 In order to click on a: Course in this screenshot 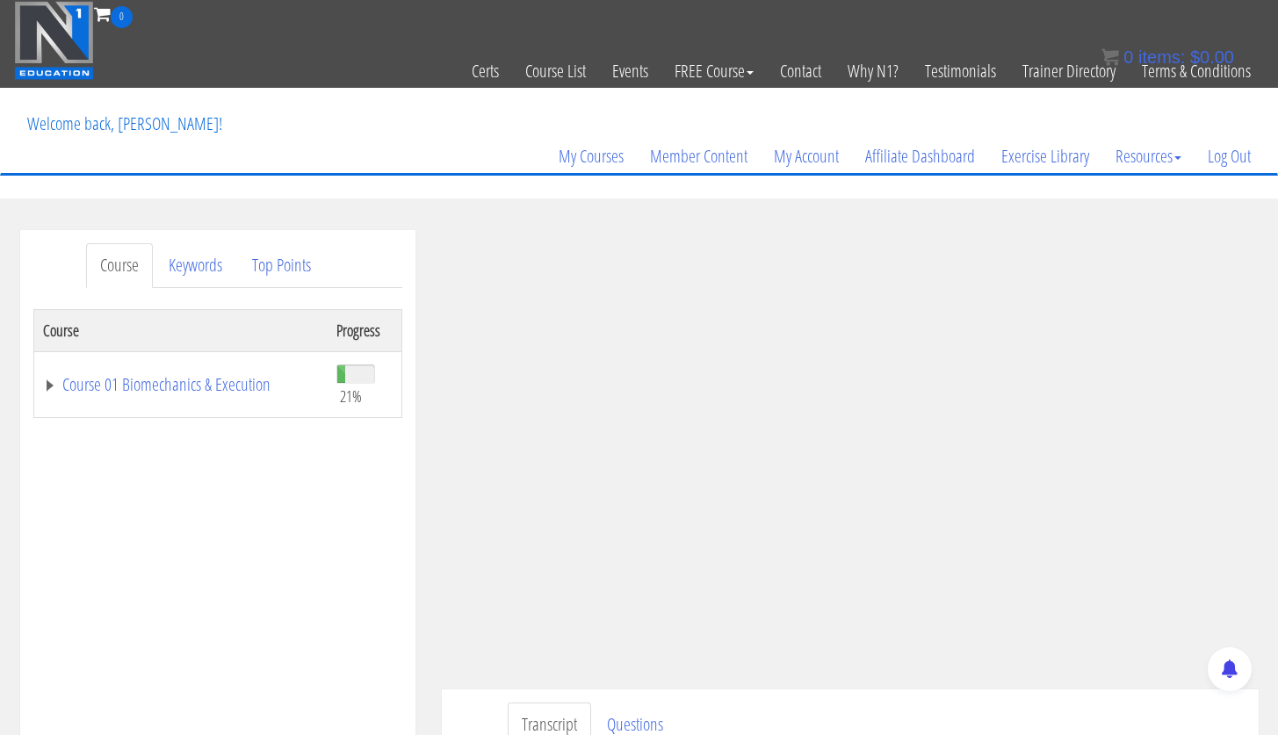, I will do `click(119, 265)`.